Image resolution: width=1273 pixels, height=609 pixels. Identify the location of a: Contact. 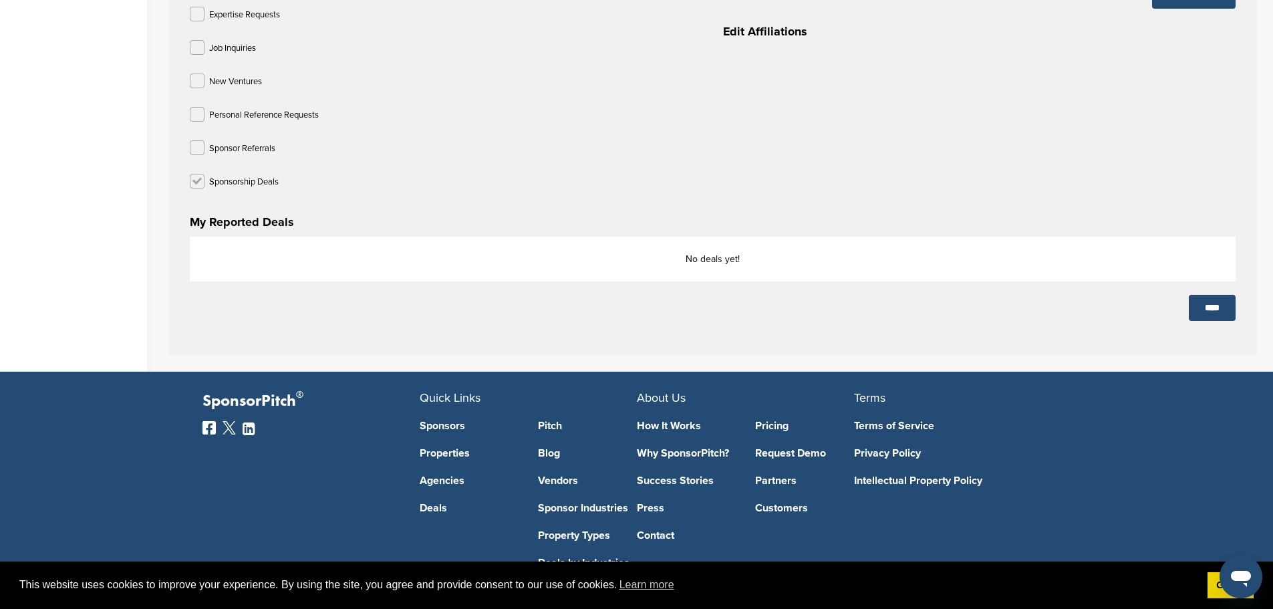
(686, 535).